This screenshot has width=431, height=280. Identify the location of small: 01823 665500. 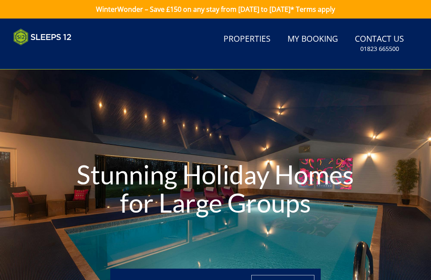
(380, 49).